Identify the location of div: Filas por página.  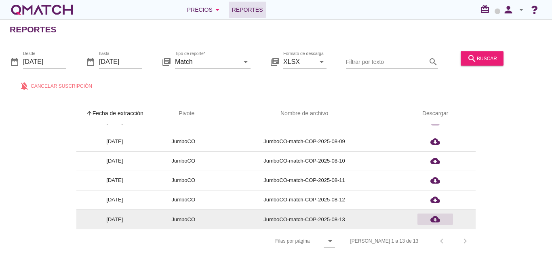
(264, 241).